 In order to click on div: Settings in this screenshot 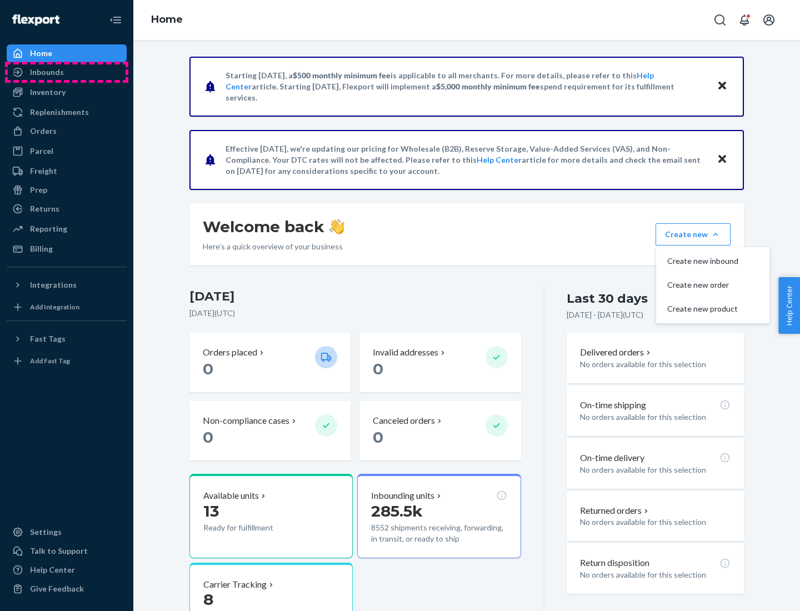, I will do `click(46, 532)`.